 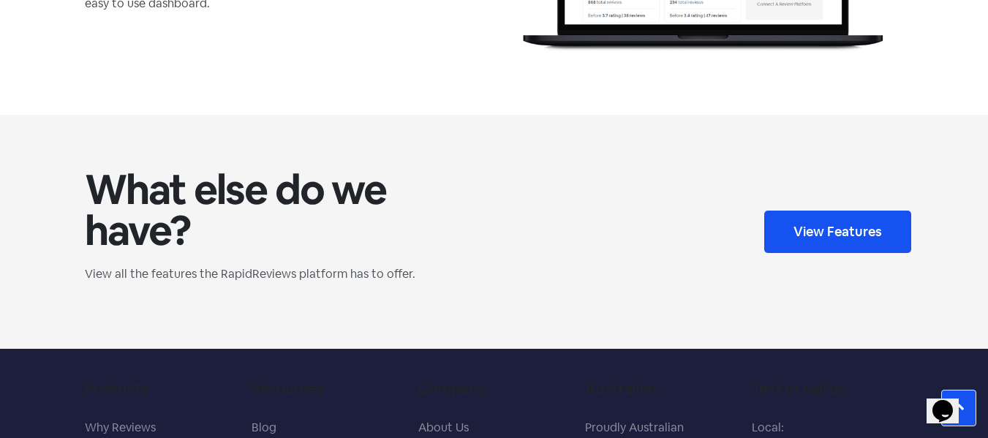 What do you see at coordinates (328, 388) in the screenshot?
I see `h5: Resources` at bounding box center [328, 388].